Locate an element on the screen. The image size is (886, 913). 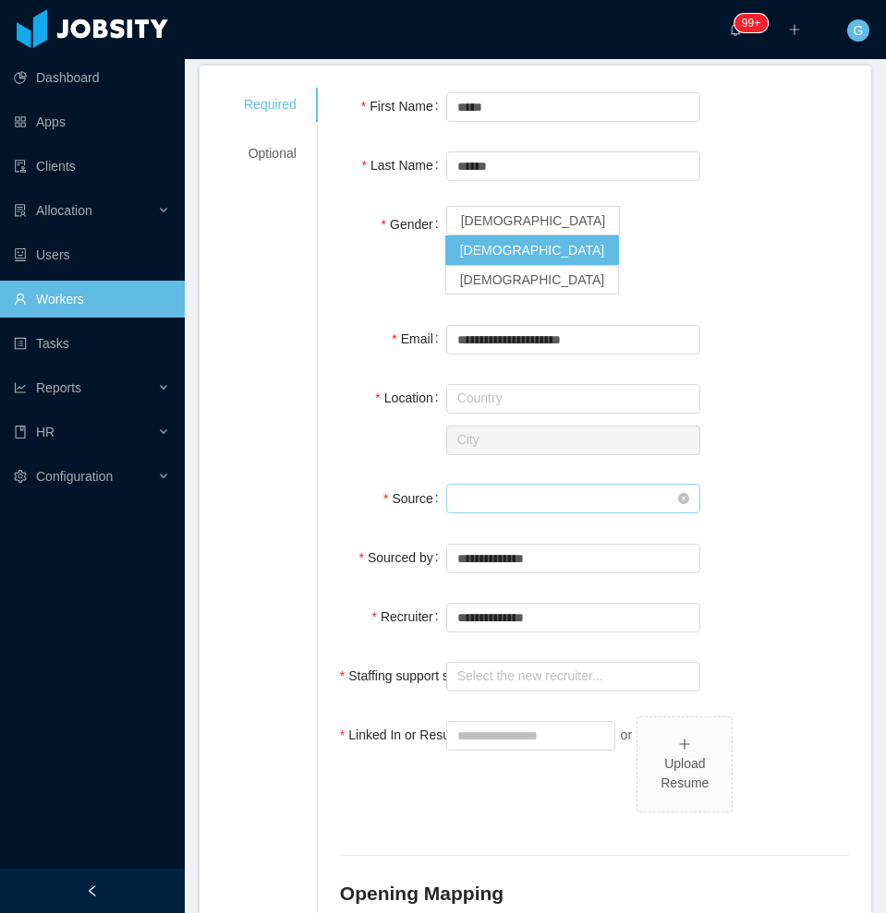
i: icon: line-chart is located at coordinates (20, 388).